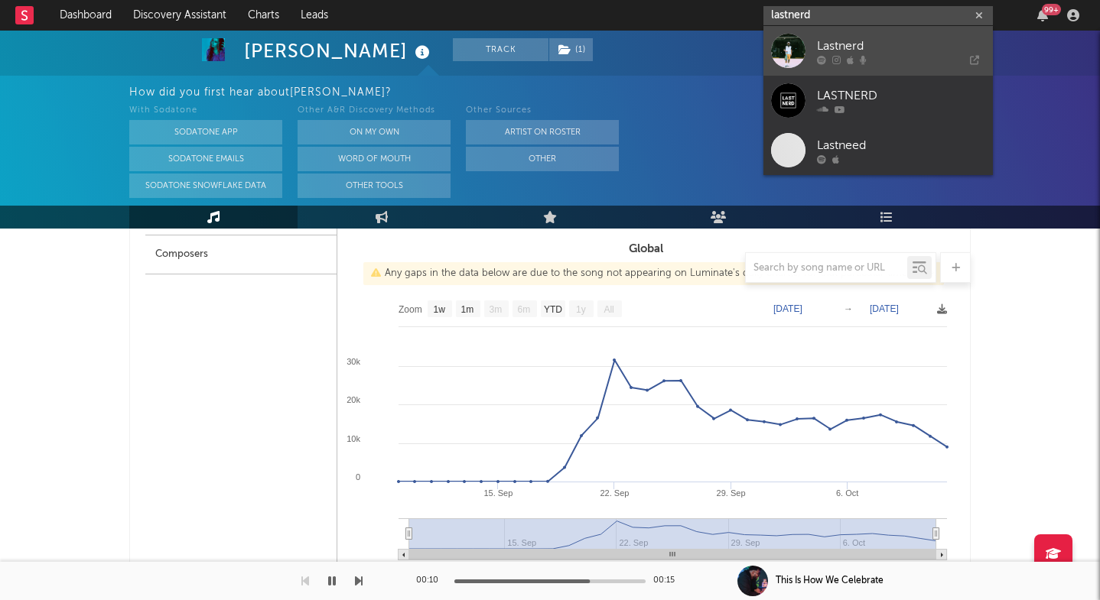 The height and width of the screenshot is (600, 1100). Describe the element at coordinates (1043, 15) in the screenshot. I see `button: 99+` at that location.